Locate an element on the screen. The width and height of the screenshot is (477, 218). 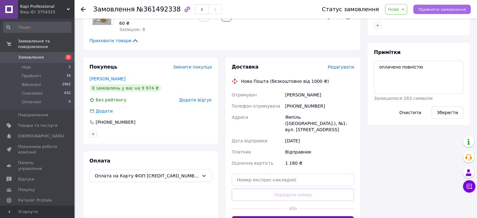
span: Залишок: 8 is located at coordinates (132, 30).